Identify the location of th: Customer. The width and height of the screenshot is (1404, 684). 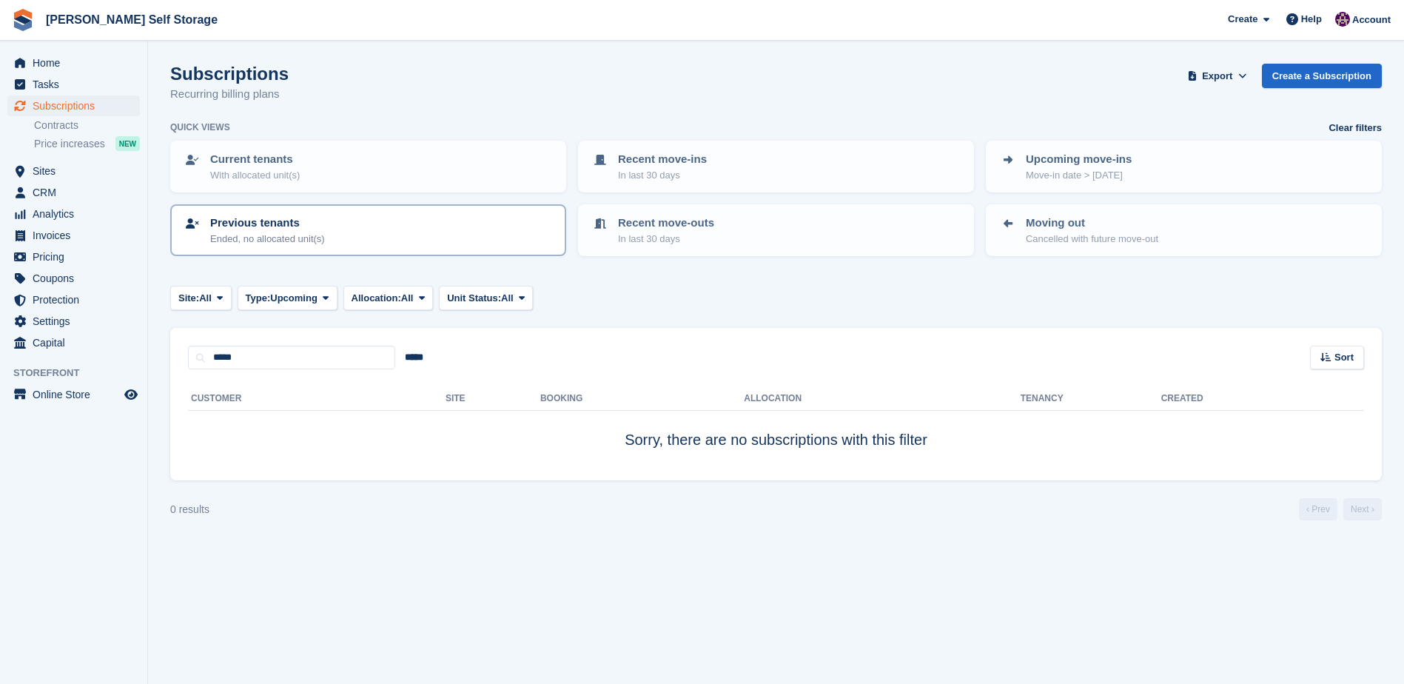
(317, 399).